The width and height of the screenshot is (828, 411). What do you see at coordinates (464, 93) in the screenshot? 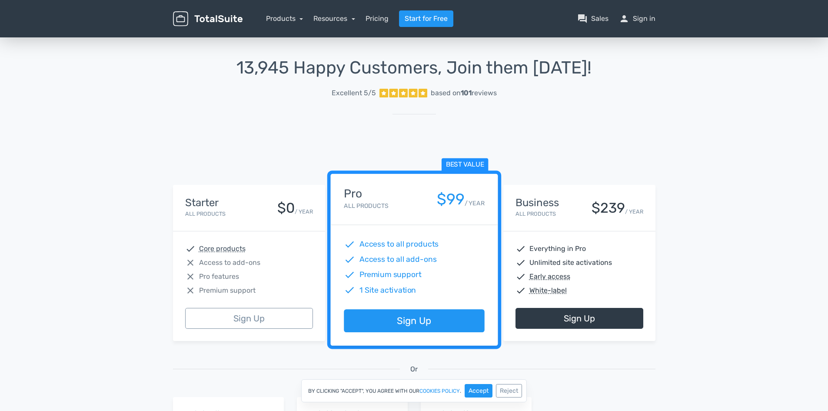
I see `div: based on reviews` at bounding box center [464, 93].